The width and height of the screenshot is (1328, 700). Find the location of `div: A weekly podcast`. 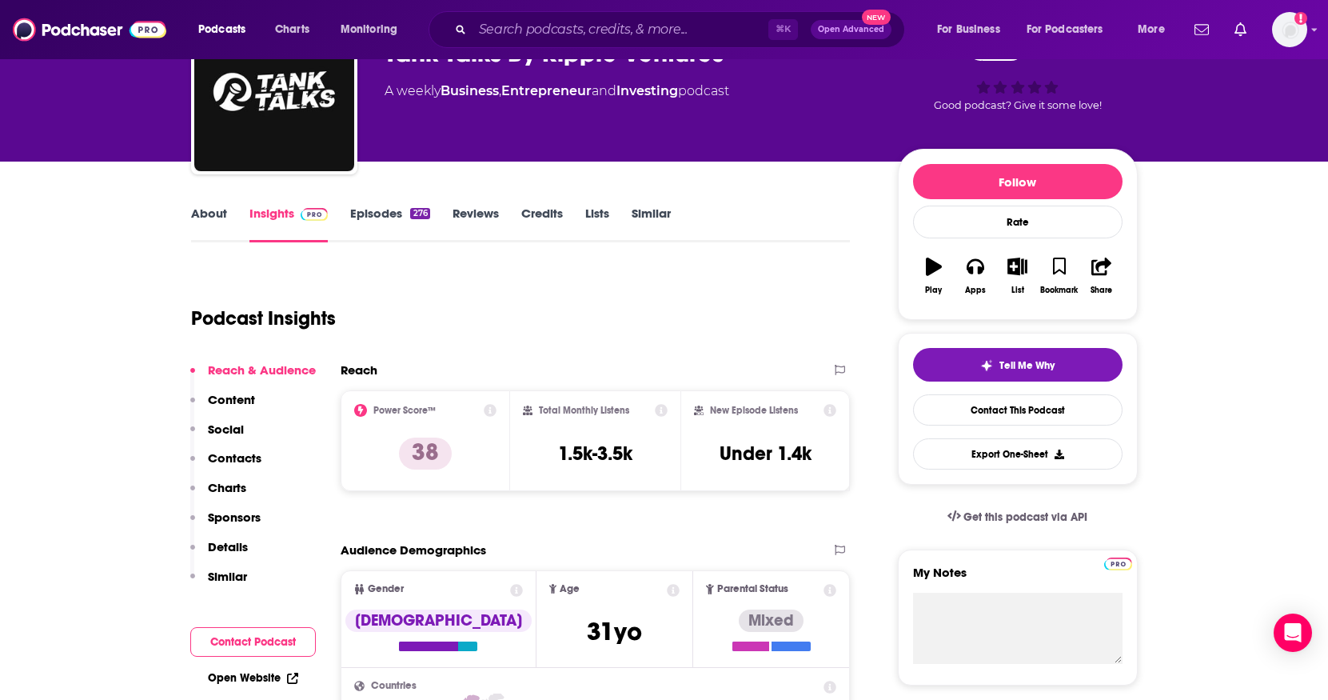

div: A weekly podcast is located at coordinates (556, 91).